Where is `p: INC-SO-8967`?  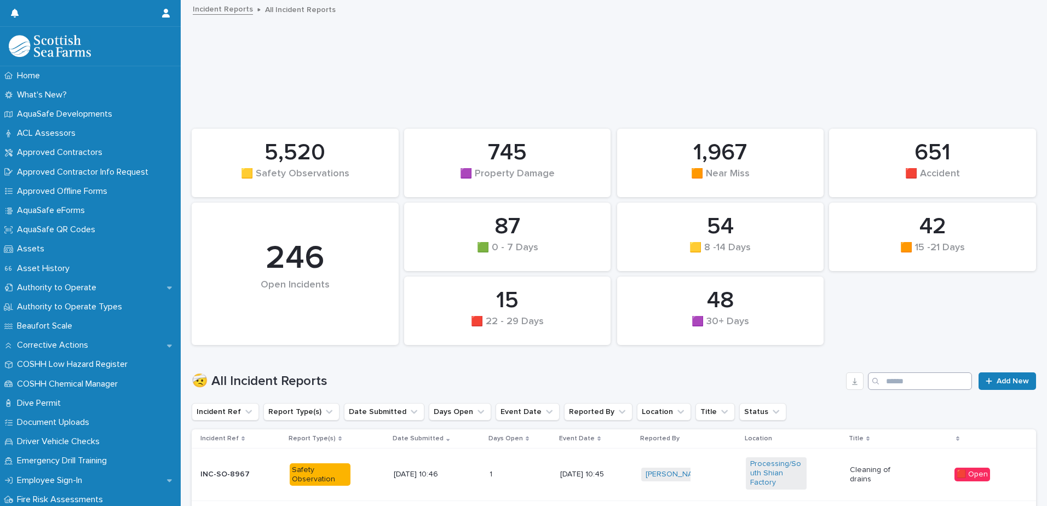
p: INC-SO-8967 is located at coordinates (231, 474).